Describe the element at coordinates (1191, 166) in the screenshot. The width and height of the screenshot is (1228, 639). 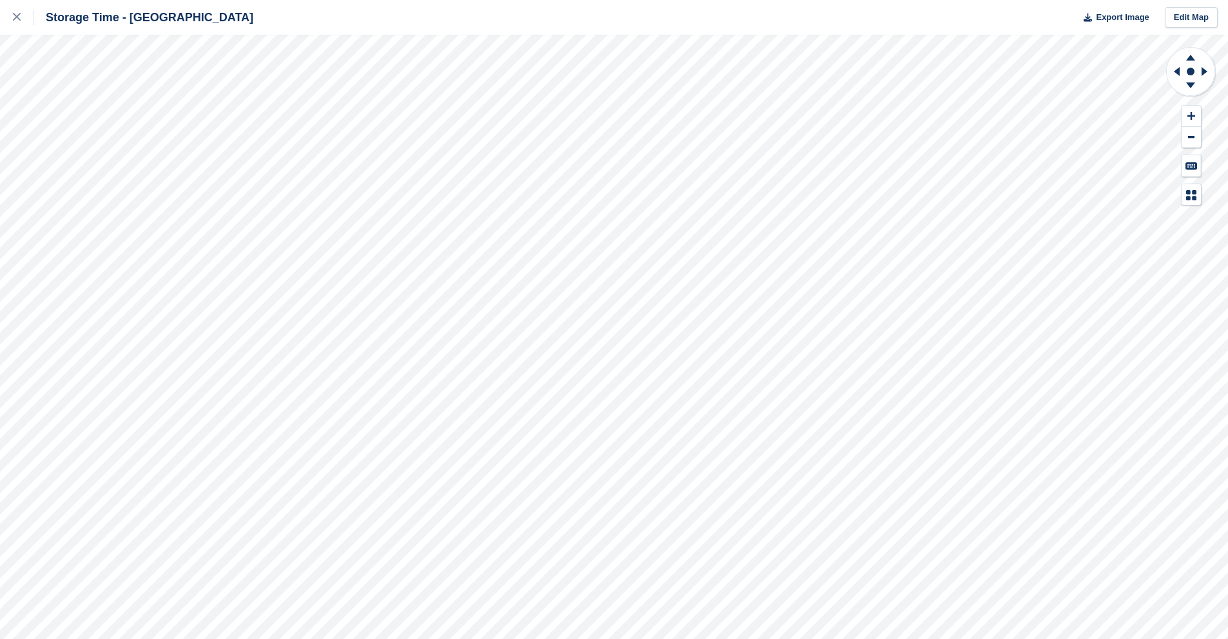
I see `button: Keyboard Shortcuts` at that location.